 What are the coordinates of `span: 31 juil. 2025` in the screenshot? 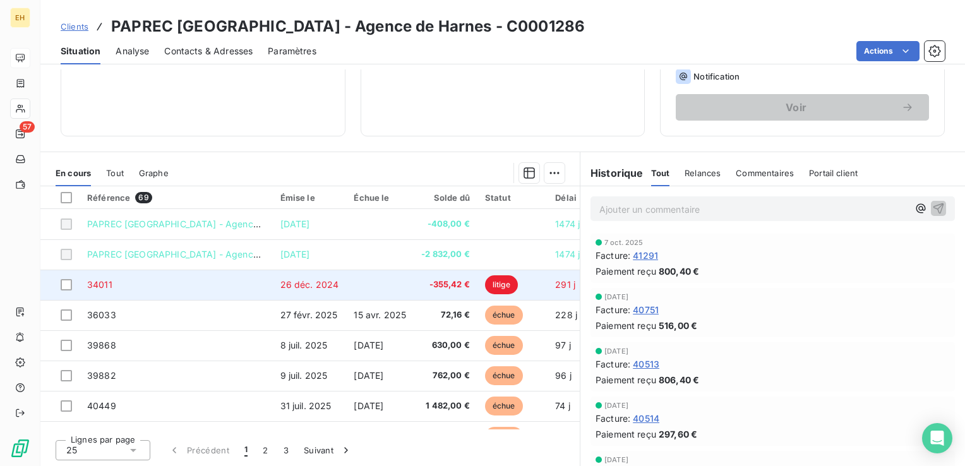 It's located at (306, 406).